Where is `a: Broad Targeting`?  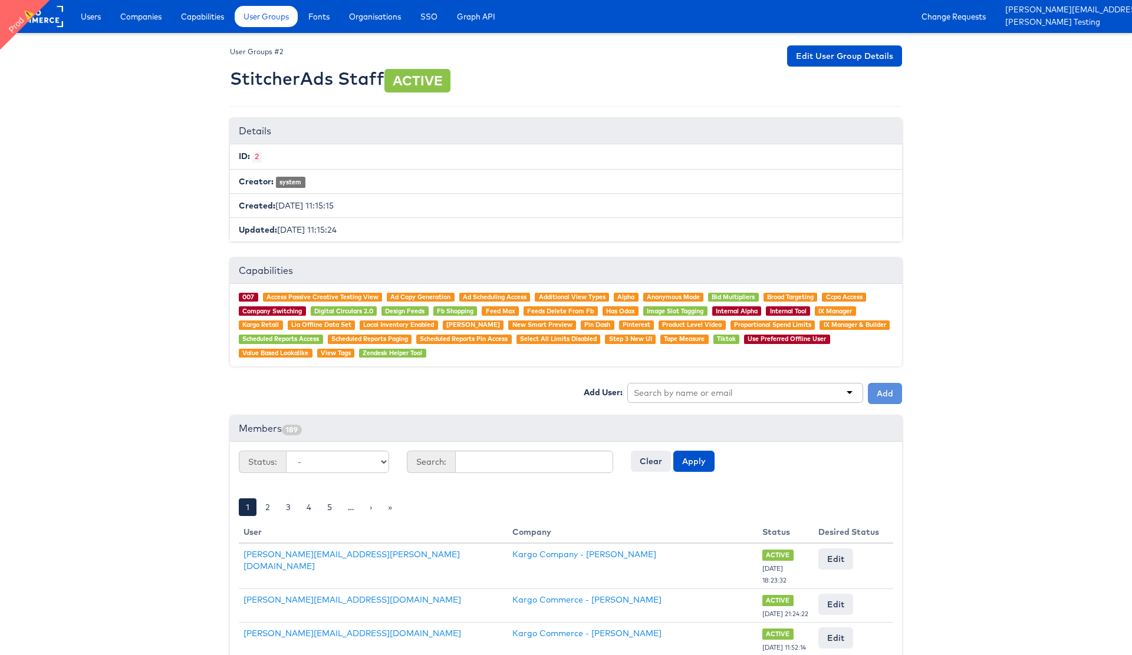
a: Broad Targeting is located at coordinates (790, 297).